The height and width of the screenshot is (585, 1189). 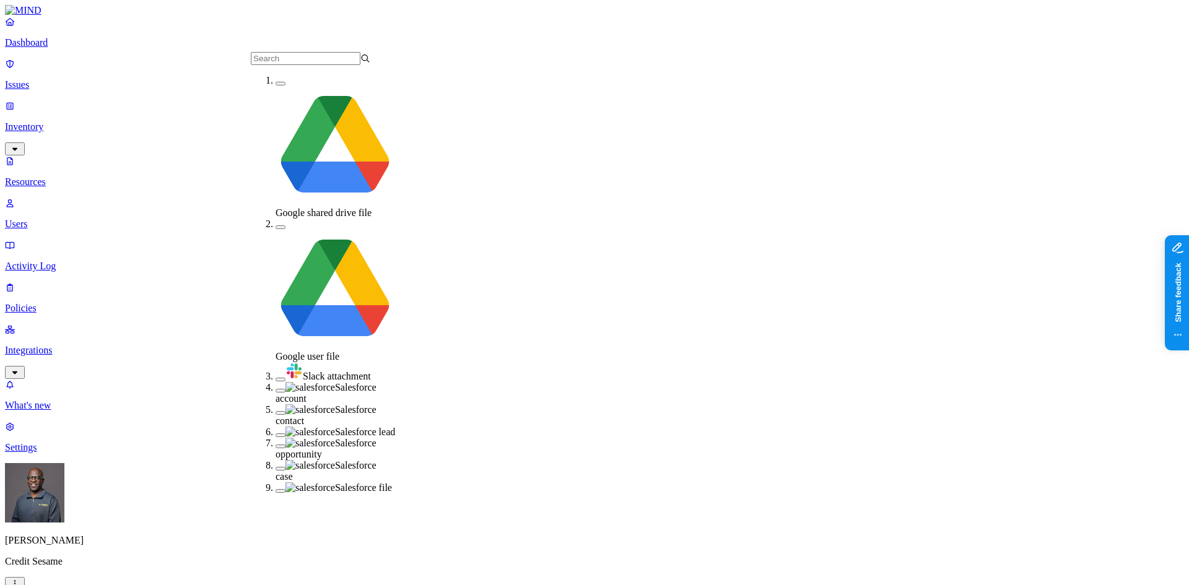 What do you see at coordinates (323, 212) in the screenshot?
I see `span: Google shared drive file` at bounding box center [323, 212].